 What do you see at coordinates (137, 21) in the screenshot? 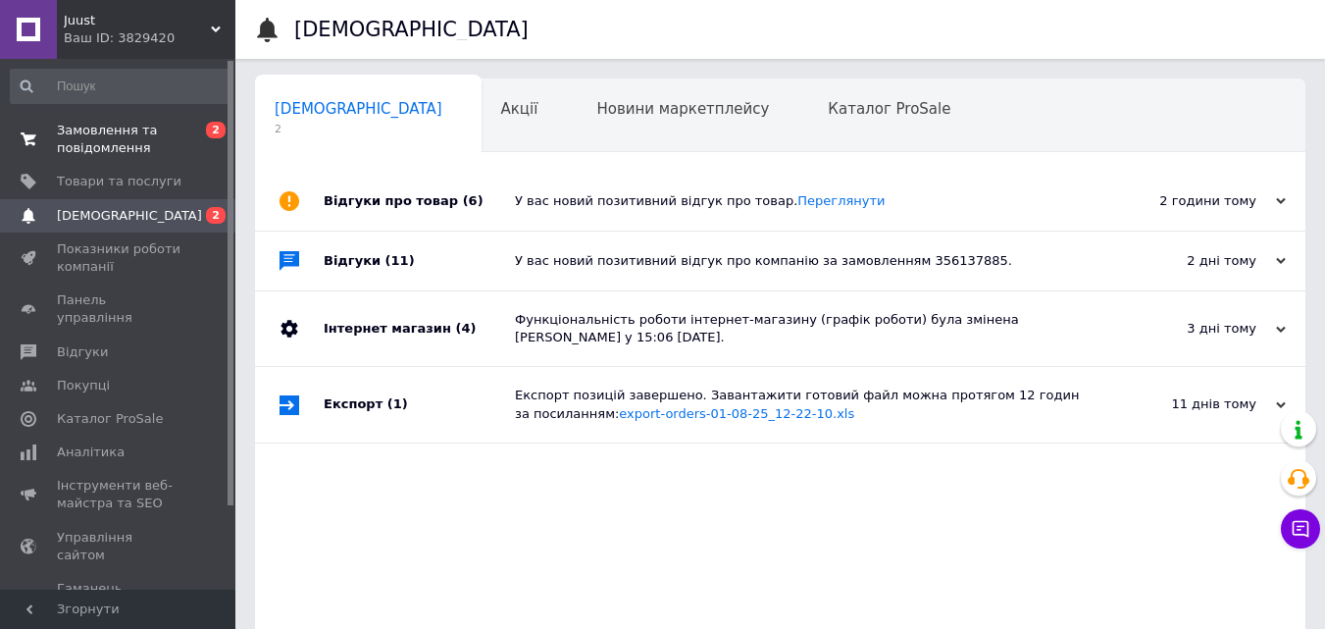
I see `span: Juust` at bounding box center [137, 21].